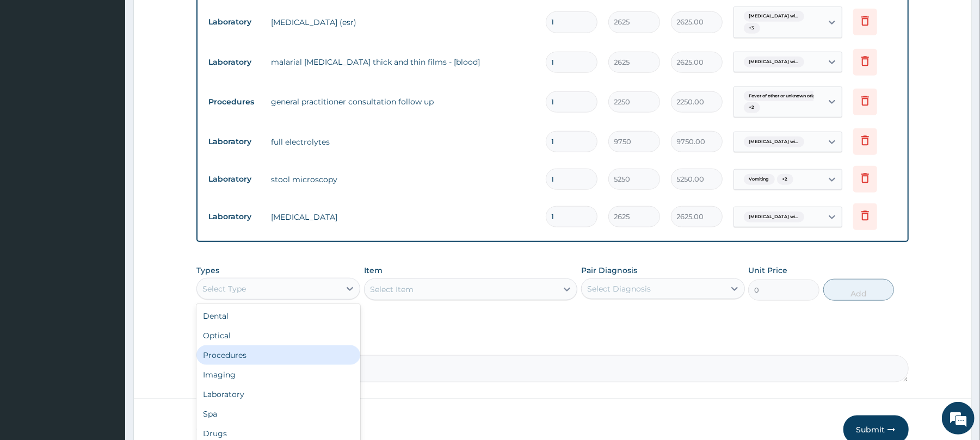 This screenshot has width=980, height=440. I want to click on span: Vomiting, so click(759, 180).